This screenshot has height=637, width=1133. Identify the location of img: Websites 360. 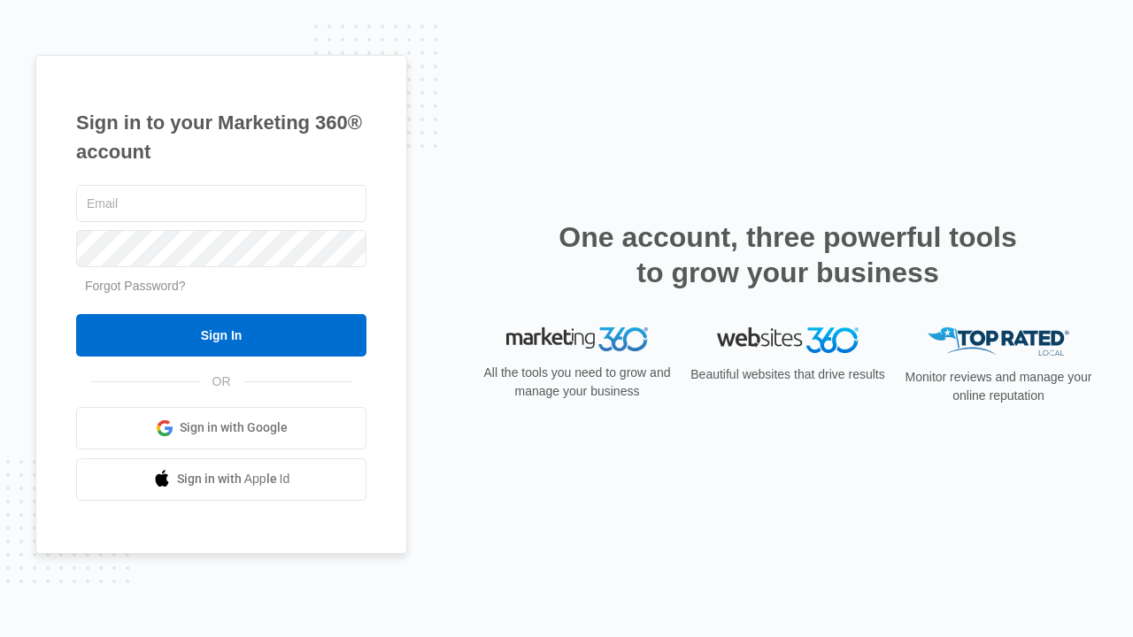
(788, 340).